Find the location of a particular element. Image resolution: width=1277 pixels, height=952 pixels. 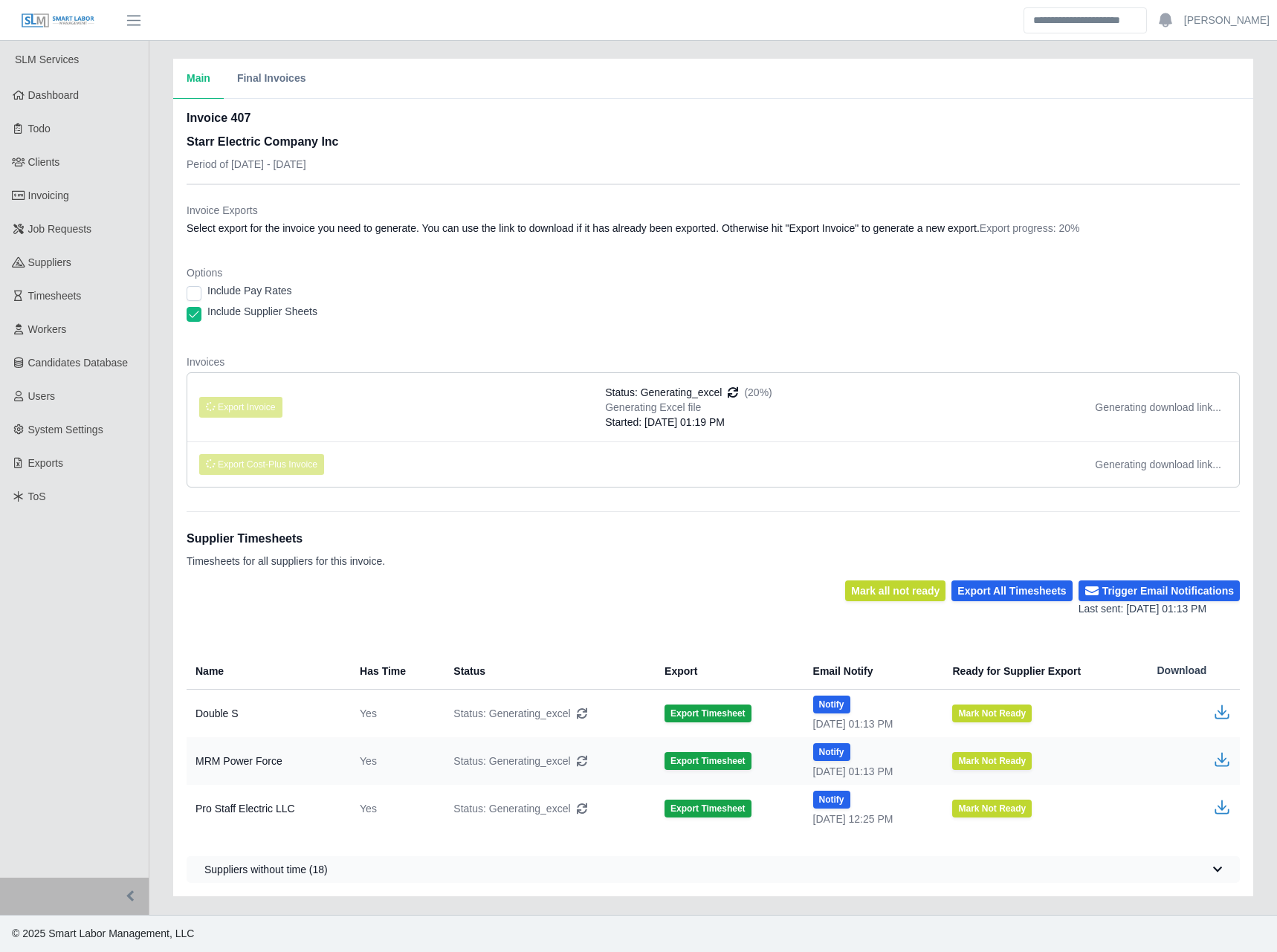

h1: Supplier Timesheets is located at coordinates (285, 539).